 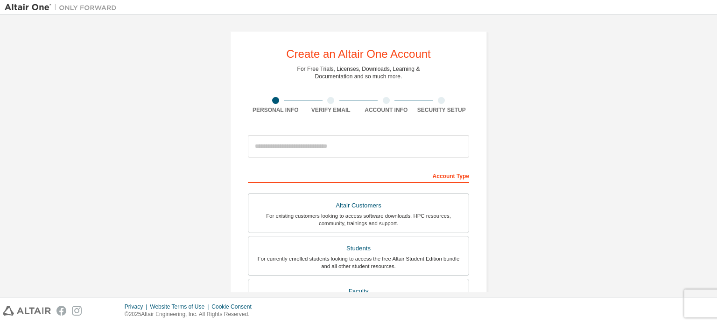 I want to click on div: For currently enrolled students looking to access the free Altair Student Edition bundle and all ..., so click(x=358, y=263).